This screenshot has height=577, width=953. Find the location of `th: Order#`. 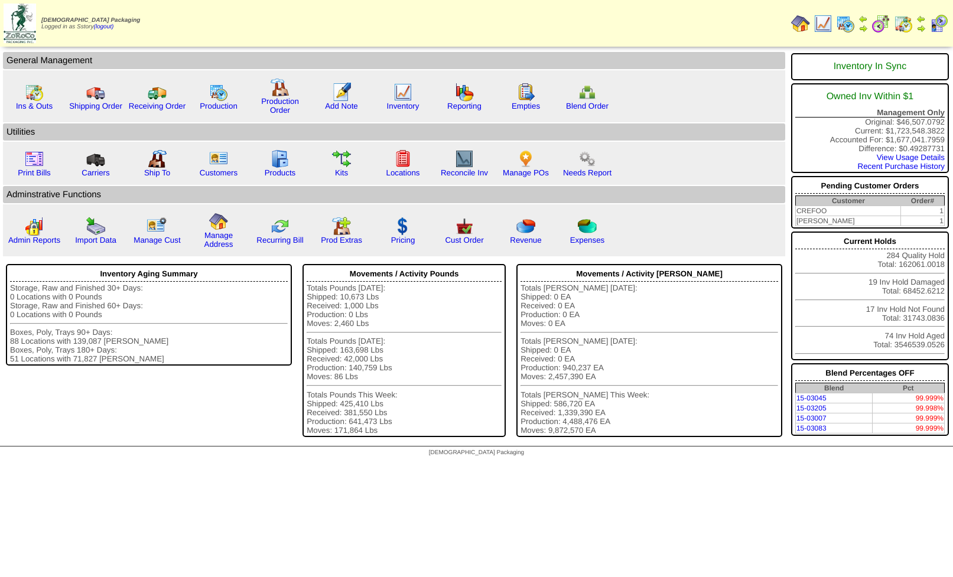

th: Order# is located at coordinates (923, 201).